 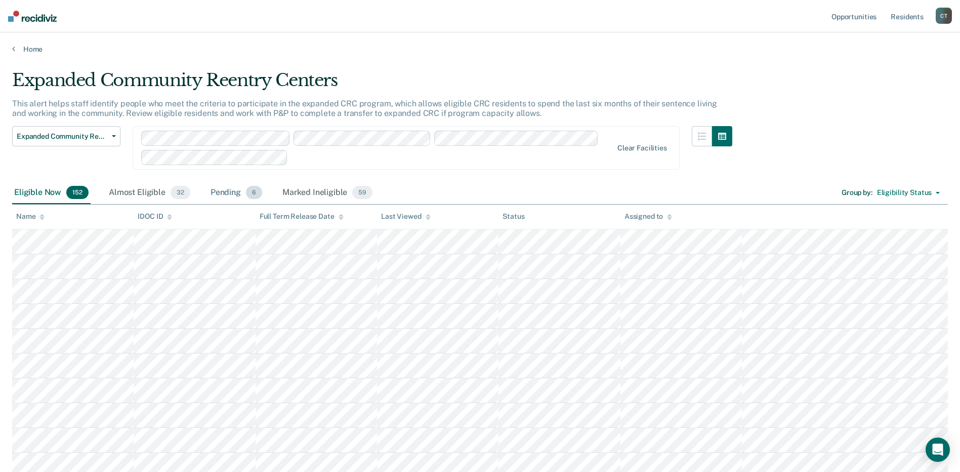 What do you see at coordinates (77, 192) in the screenshot?
I see `span: 152` at bounding box center [77, 192].